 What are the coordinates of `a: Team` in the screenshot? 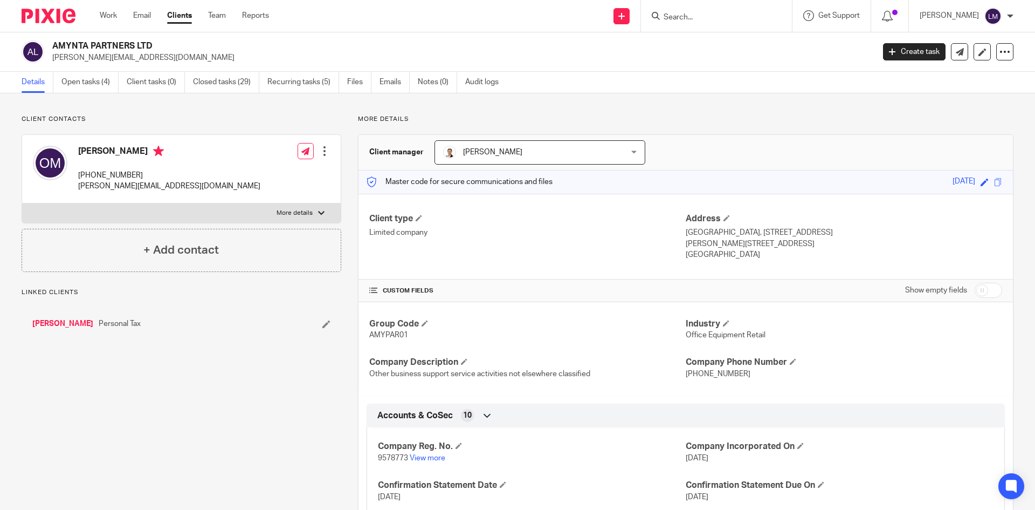 It's located at (217, 16).